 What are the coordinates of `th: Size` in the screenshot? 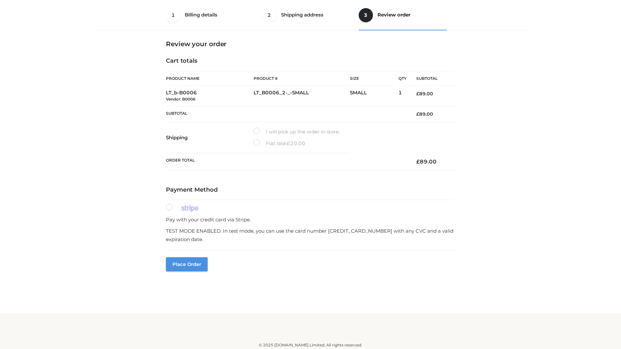 It's located at (373, 79).